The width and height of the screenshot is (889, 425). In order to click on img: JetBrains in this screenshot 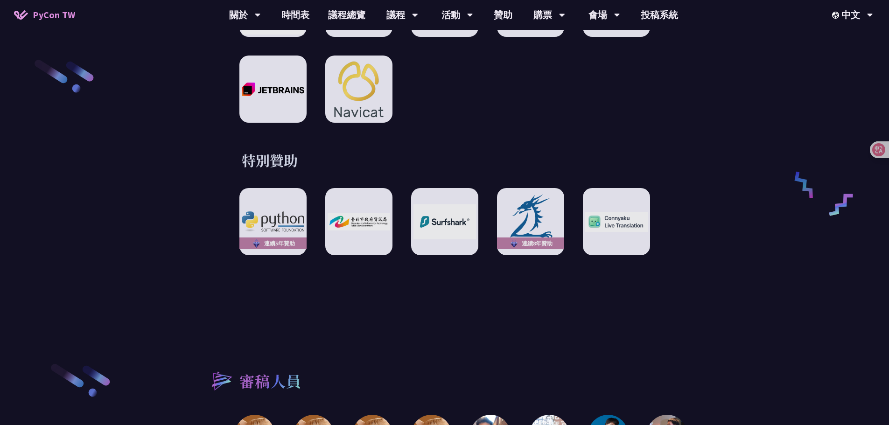, I will do `click(273, 89)`.